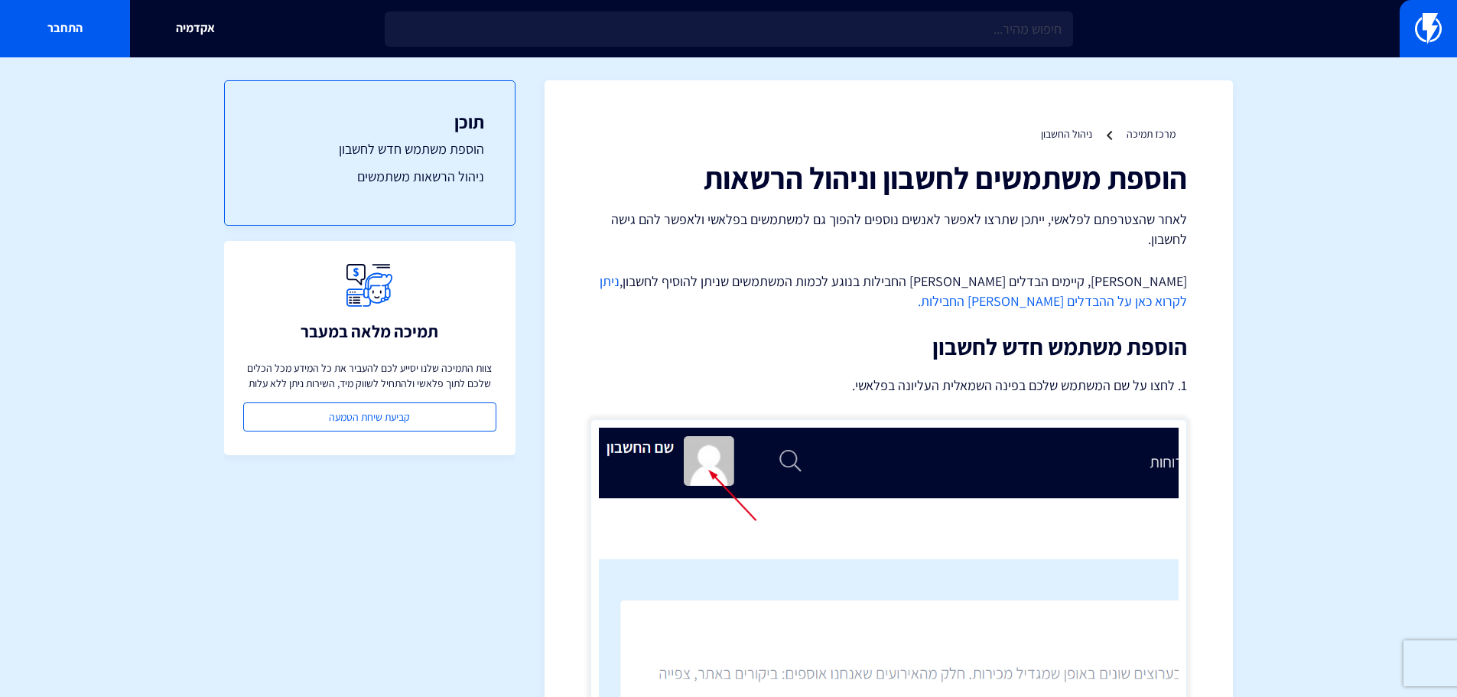 The image size is (1457, 697). I want to click on a: מרכז תמיכה, so click(1151, 134).